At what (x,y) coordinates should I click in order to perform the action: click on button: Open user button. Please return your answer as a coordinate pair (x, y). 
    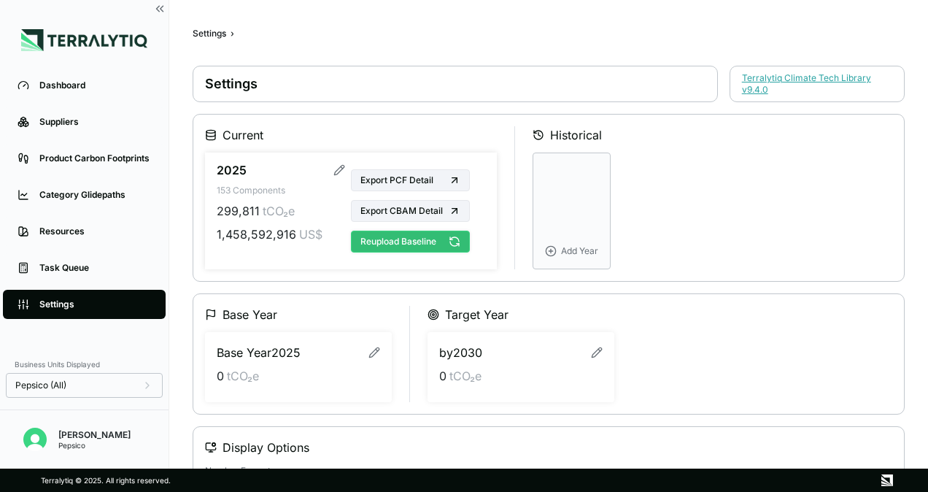
    Looking at the image, I should click on (35, 439).